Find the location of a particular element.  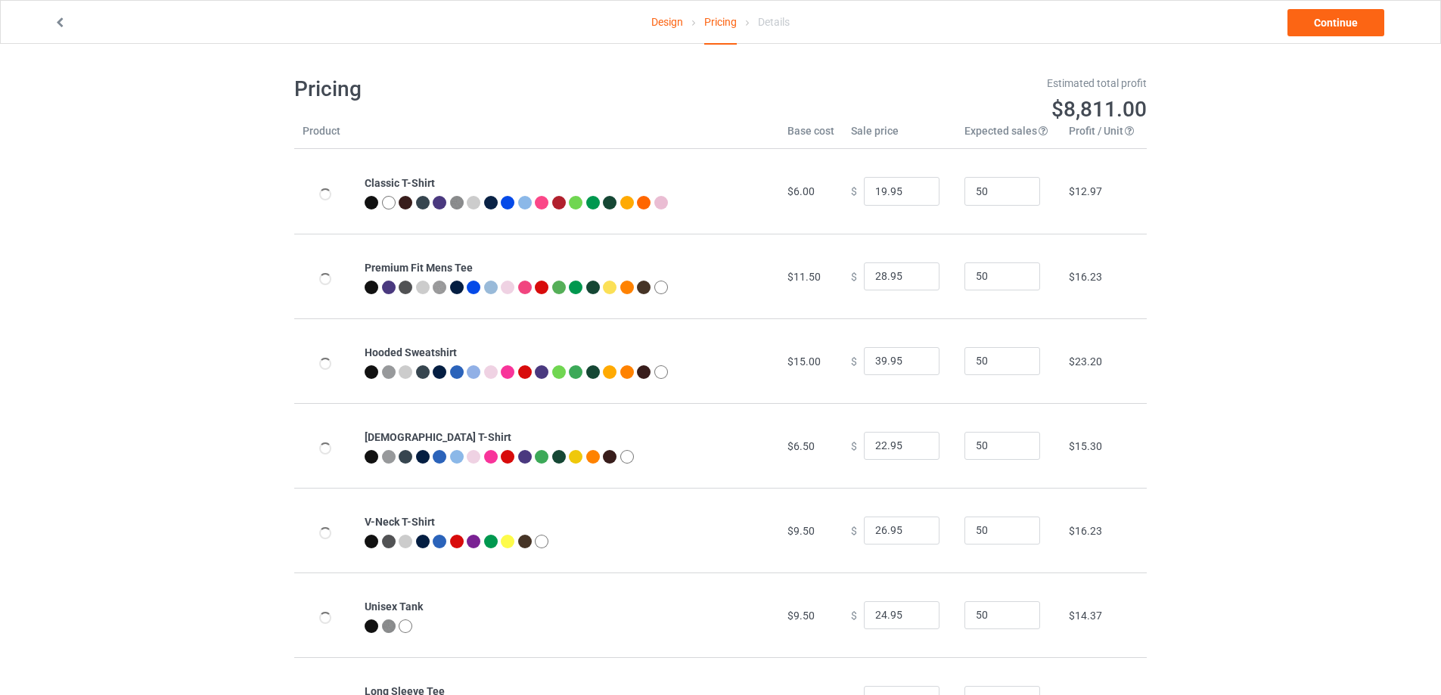

th: Product is located at coordinates (325, 136).